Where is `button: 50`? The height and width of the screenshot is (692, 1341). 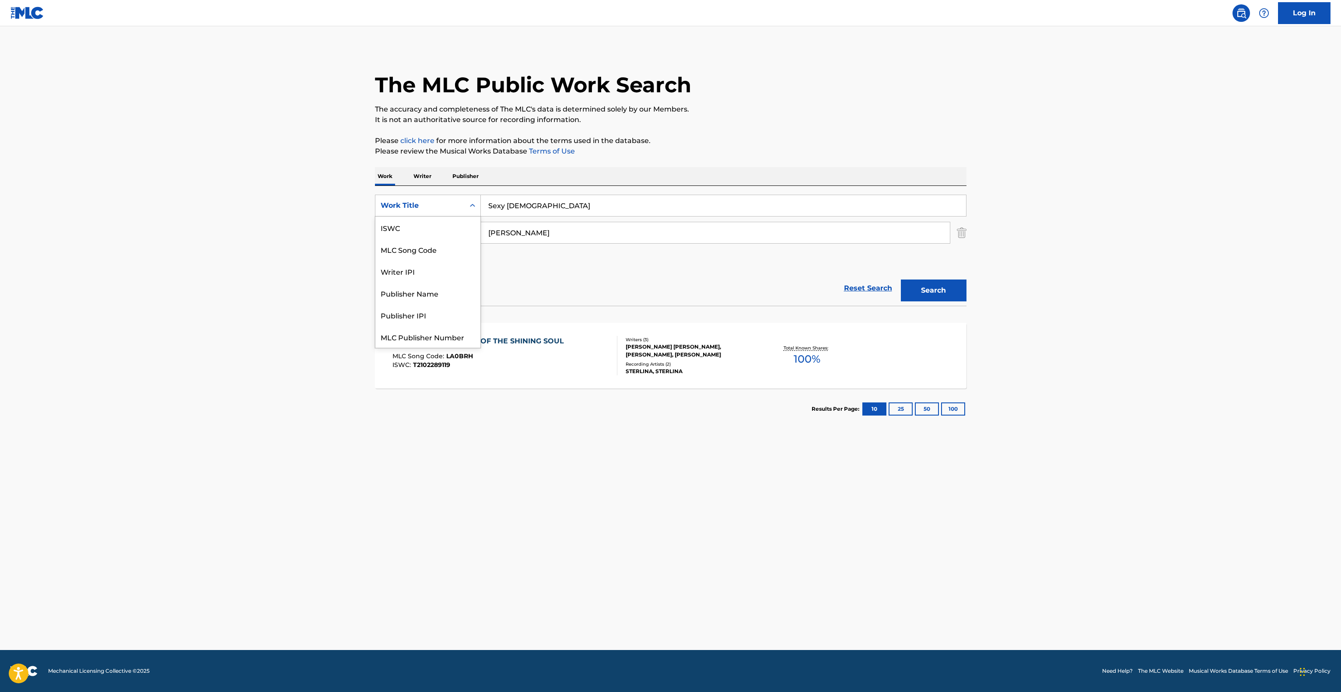 button: 50 is located at coordinates (927, 409).